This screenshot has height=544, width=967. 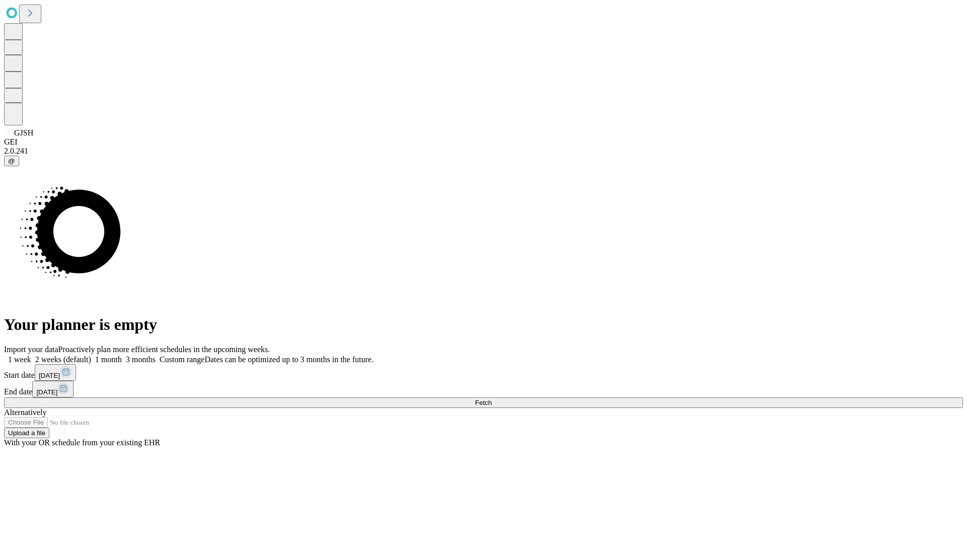 What do you see at coordinates (483, 402) in the screenshot?
I see `span: Fetch` at bounding box center [483, 402].